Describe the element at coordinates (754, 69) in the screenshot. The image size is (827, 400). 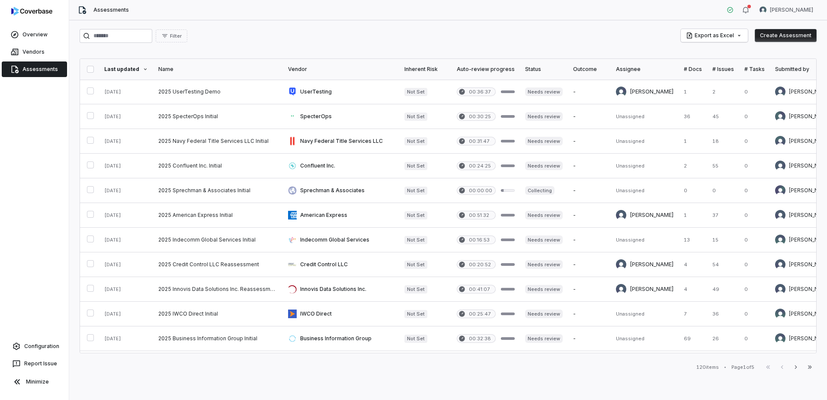
I see `div: # Tasks` at that location.